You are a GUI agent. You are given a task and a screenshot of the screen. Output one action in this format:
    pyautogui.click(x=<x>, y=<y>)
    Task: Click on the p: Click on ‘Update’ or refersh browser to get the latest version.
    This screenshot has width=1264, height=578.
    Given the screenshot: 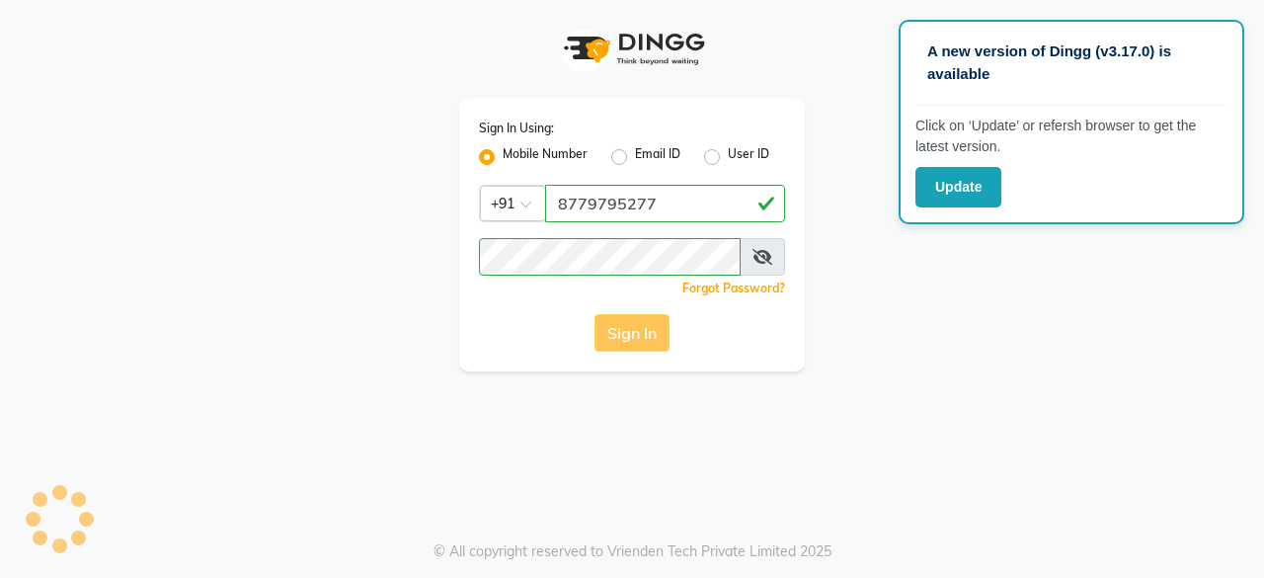 What is the action you would take?
    pyautogui.click(x=1072, y=136)
    